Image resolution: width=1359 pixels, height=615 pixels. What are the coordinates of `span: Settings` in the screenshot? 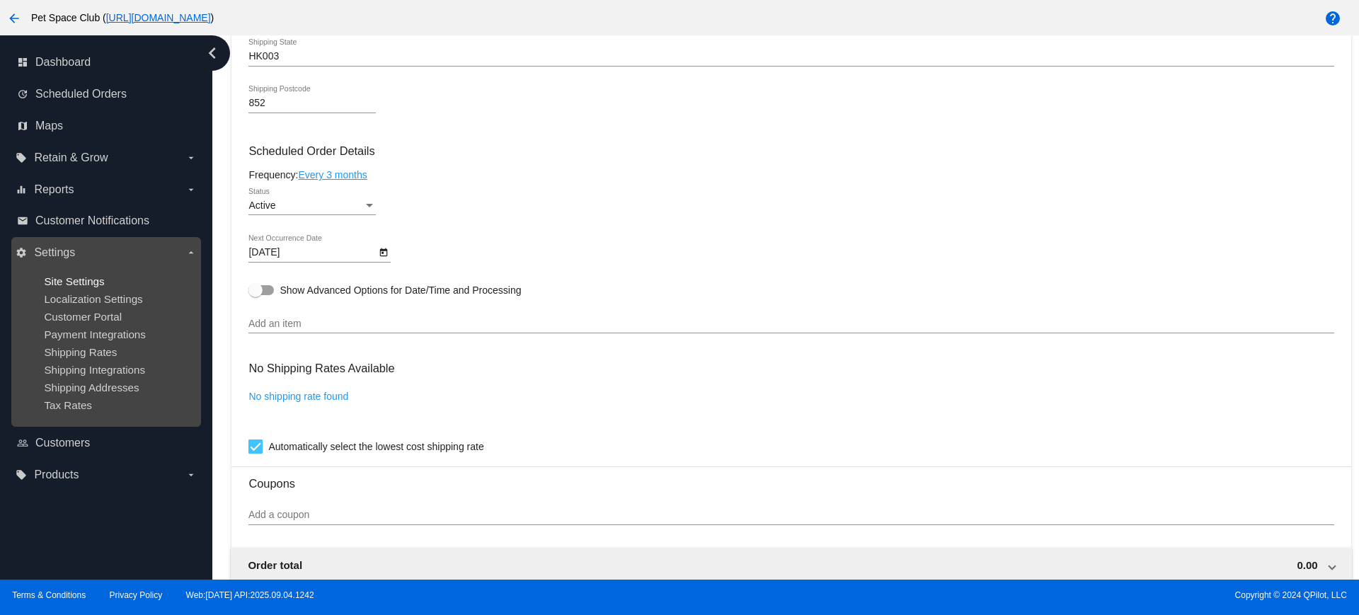 It's located at (54, 253).